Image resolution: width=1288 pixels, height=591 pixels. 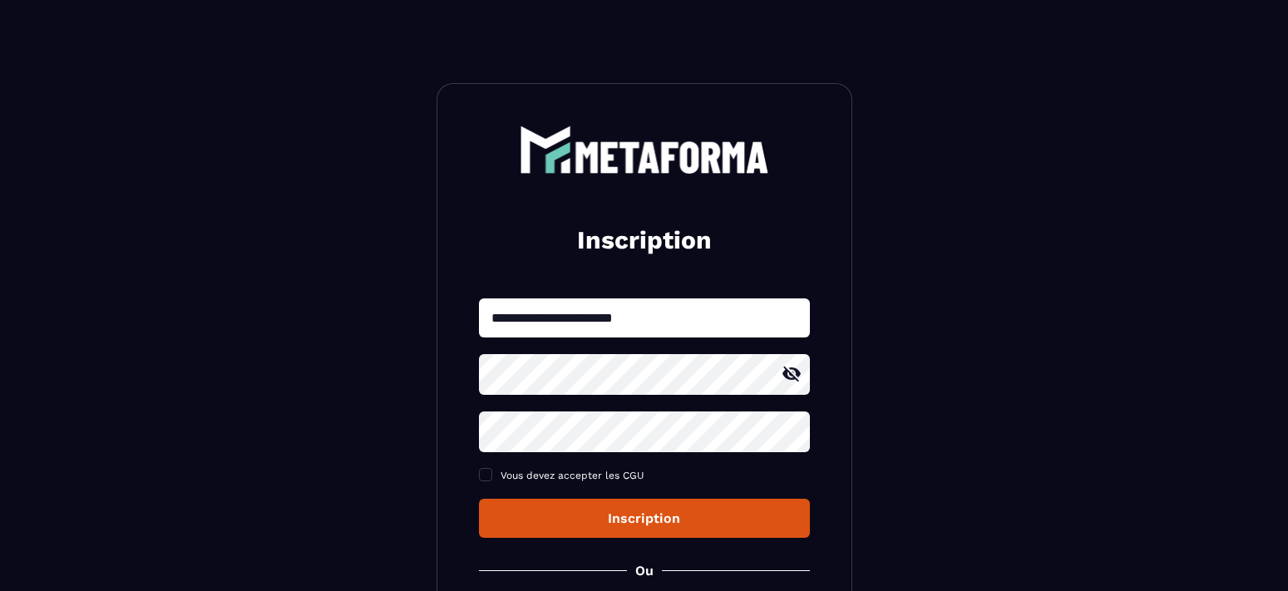 What do you see at coordinates (572, 475) in the screenshot?
I see `span: Vous devez accepter les CGU` at bounding box center [572, 475].